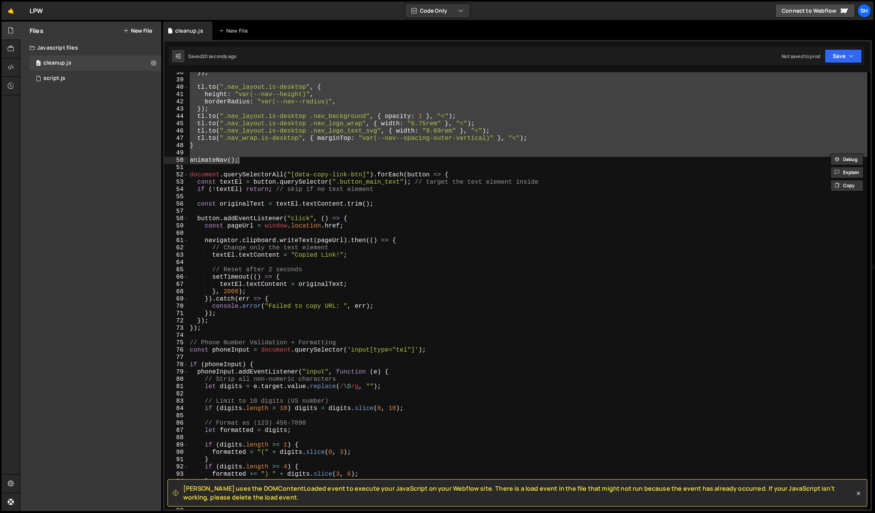 The width and height of the screenshot is (875, 513). What do you see at coordinates (219, 56) in the screenshot?
I see `div: 20 seconds ago` at bounding box center [219, 56].